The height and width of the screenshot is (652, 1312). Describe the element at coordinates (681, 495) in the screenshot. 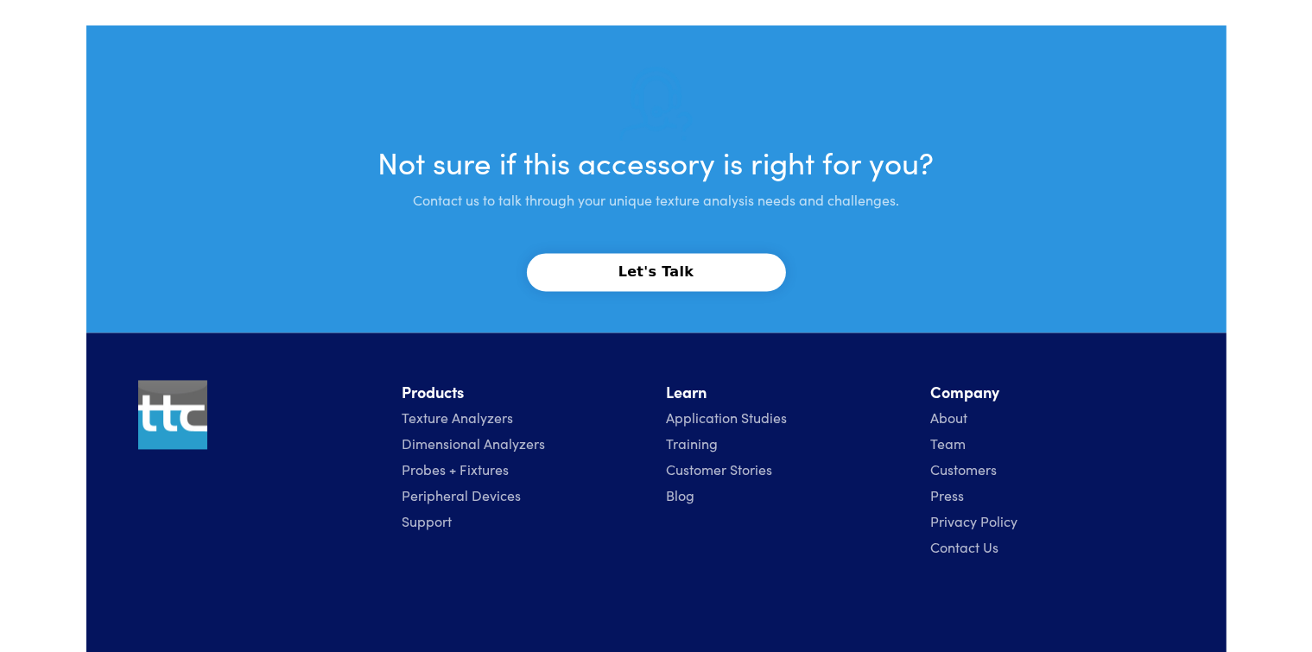

I see `a: Blog` at that location.